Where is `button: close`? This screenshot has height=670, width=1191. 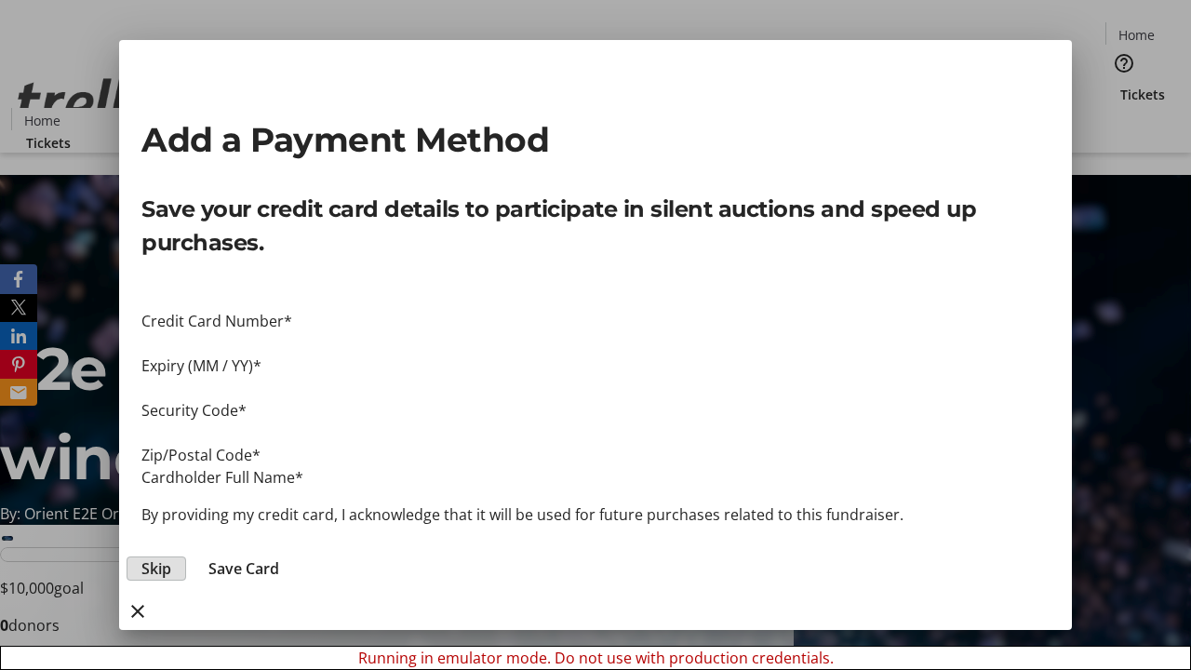
button: close is located at coordinates (138, 612).